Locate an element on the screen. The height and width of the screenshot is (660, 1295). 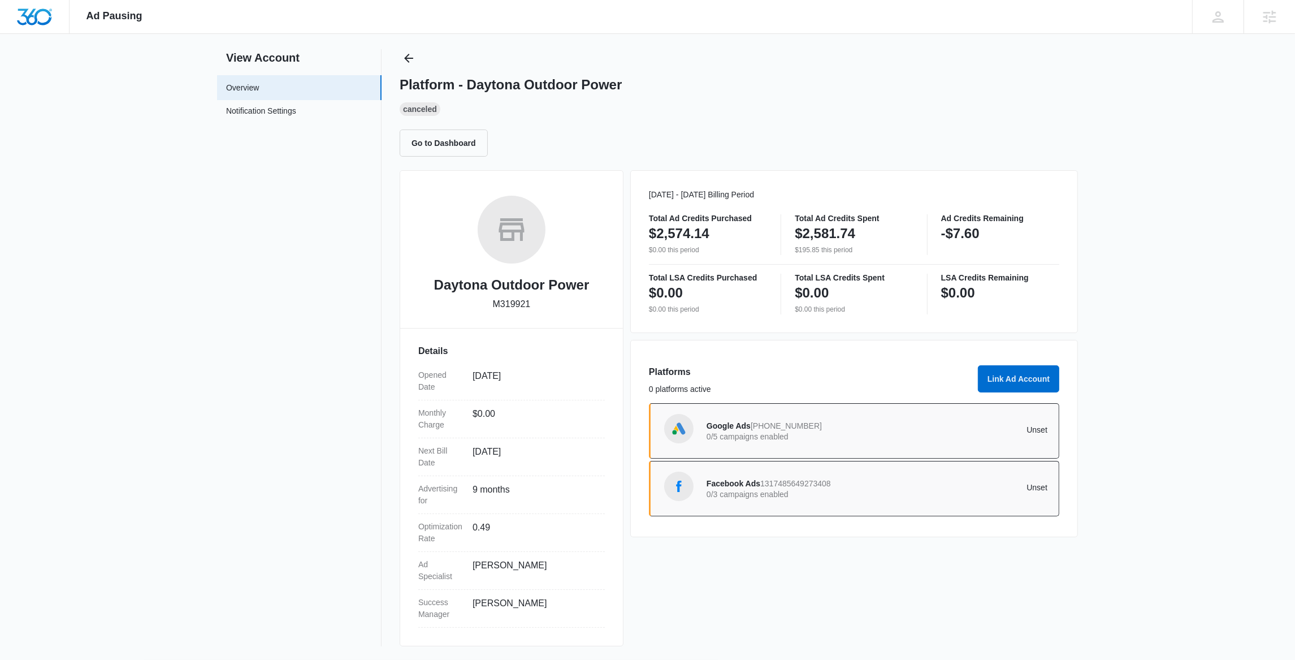
h3: Details is located at coordinates (512, 351).